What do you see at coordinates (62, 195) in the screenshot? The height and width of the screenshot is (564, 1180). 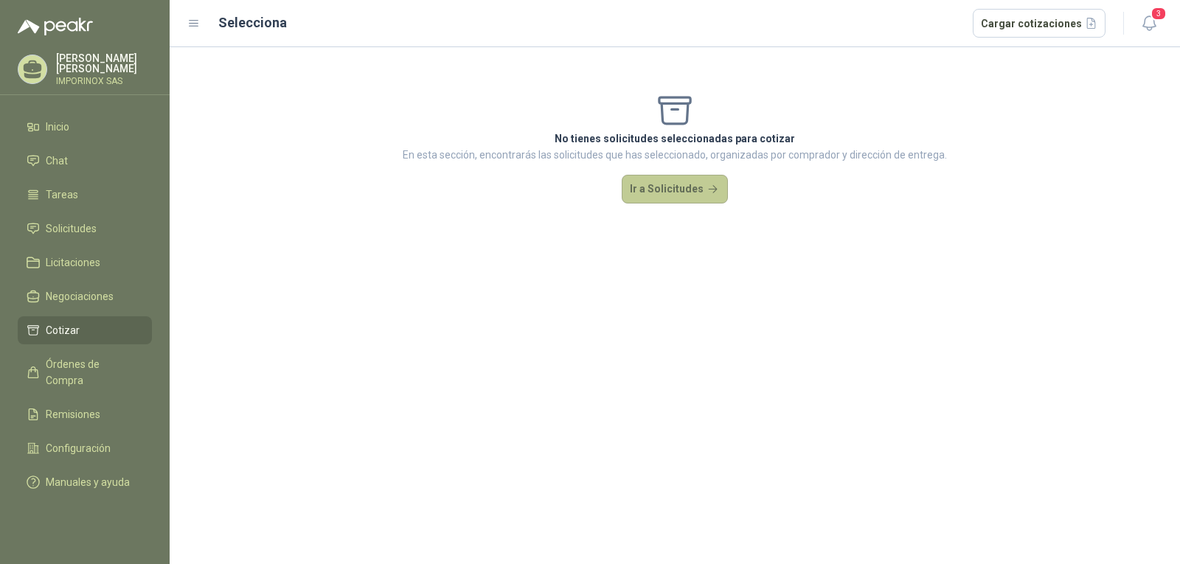 I see `span: Tareas` at bounding box center [62, 195].